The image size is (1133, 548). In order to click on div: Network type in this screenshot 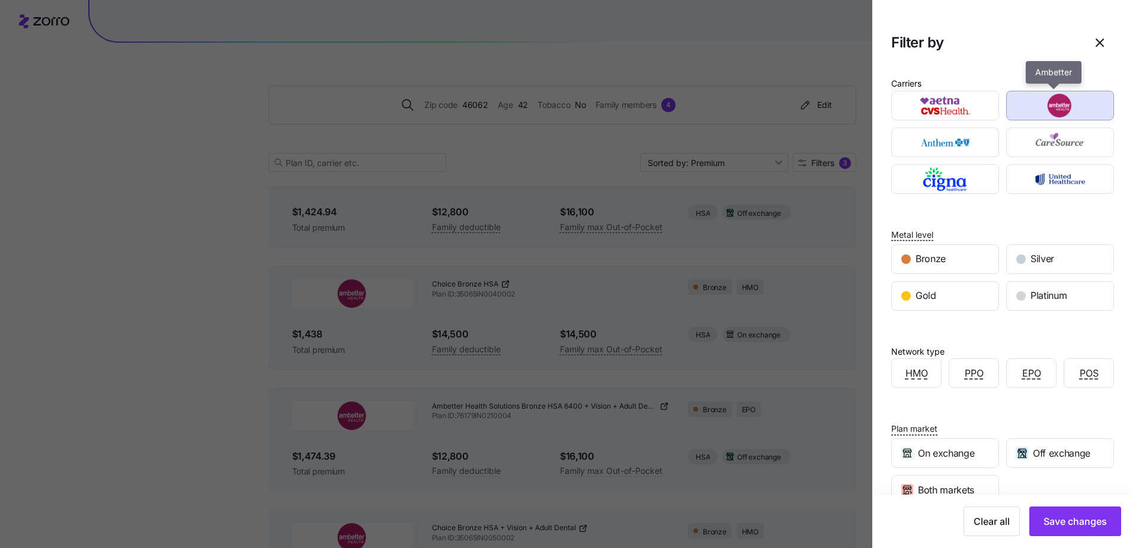, I will do `click(918, 351)`.